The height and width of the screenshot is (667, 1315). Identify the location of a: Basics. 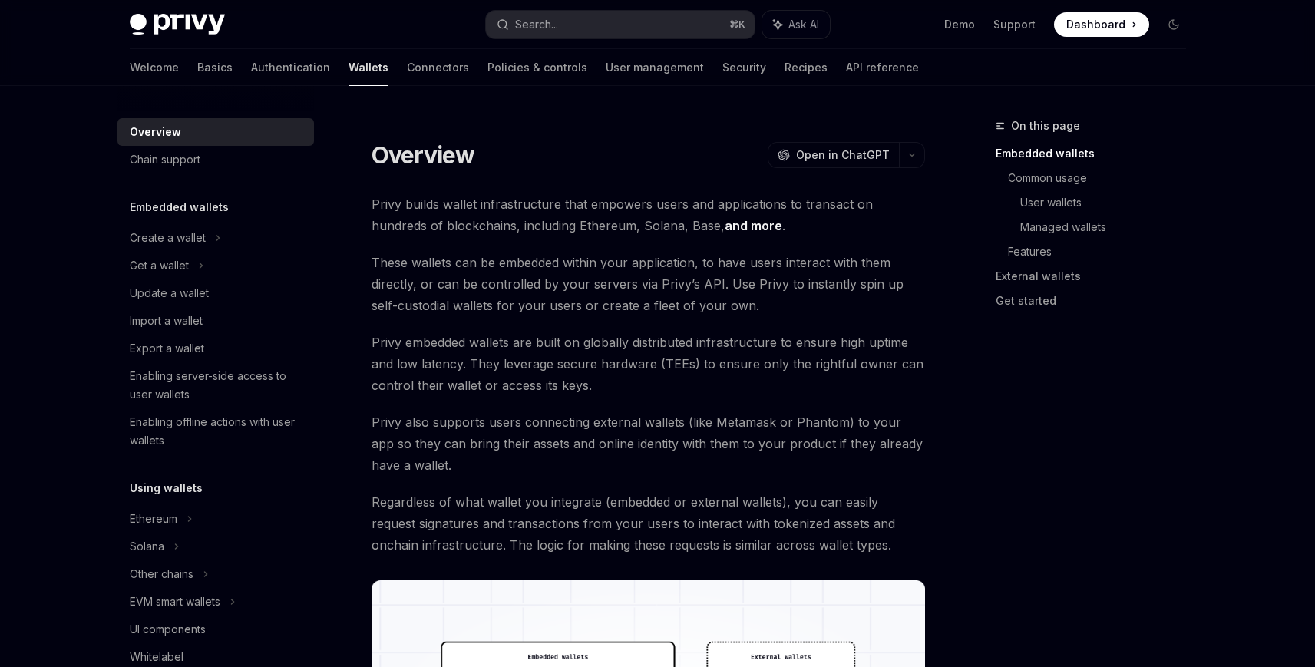
(215, 68).